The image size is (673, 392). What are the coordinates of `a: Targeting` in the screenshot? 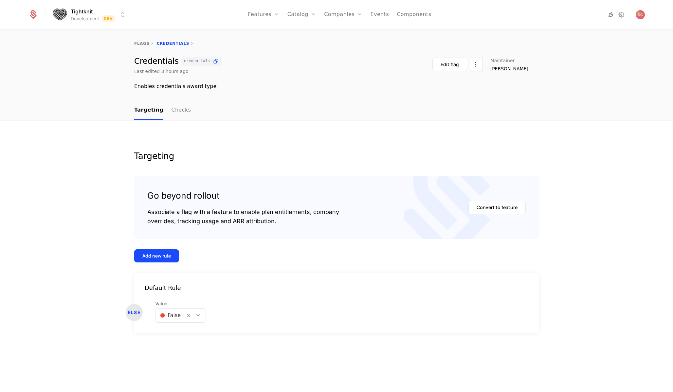 It's located at (149, 110).